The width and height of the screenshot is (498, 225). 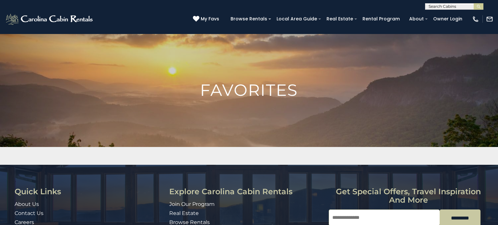 I want to click on a: Contact Us, so click(x=29, y=213).